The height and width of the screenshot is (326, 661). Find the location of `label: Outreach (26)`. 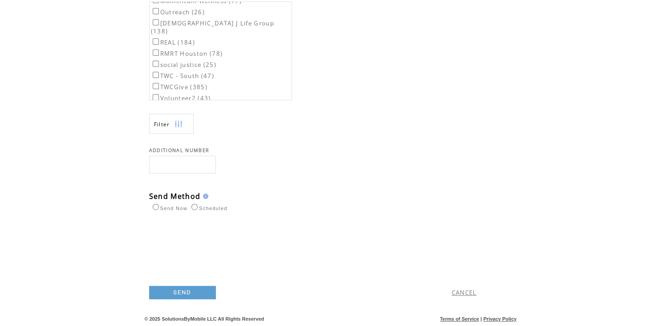

label: Outreach (26) is located at coordinates (178, 12).